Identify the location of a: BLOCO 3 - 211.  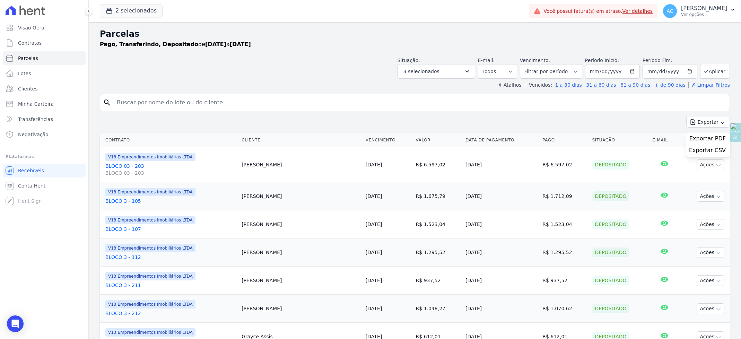
(171, 285).